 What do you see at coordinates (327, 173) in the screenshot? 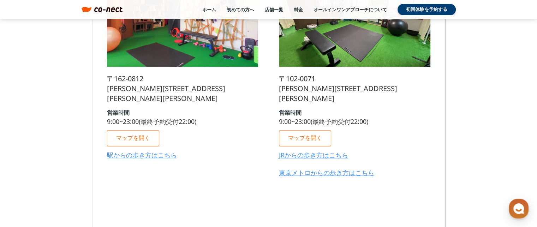
I see `a: 東京メトロからの歩き方はこちら` at bounding box center [327, 173].